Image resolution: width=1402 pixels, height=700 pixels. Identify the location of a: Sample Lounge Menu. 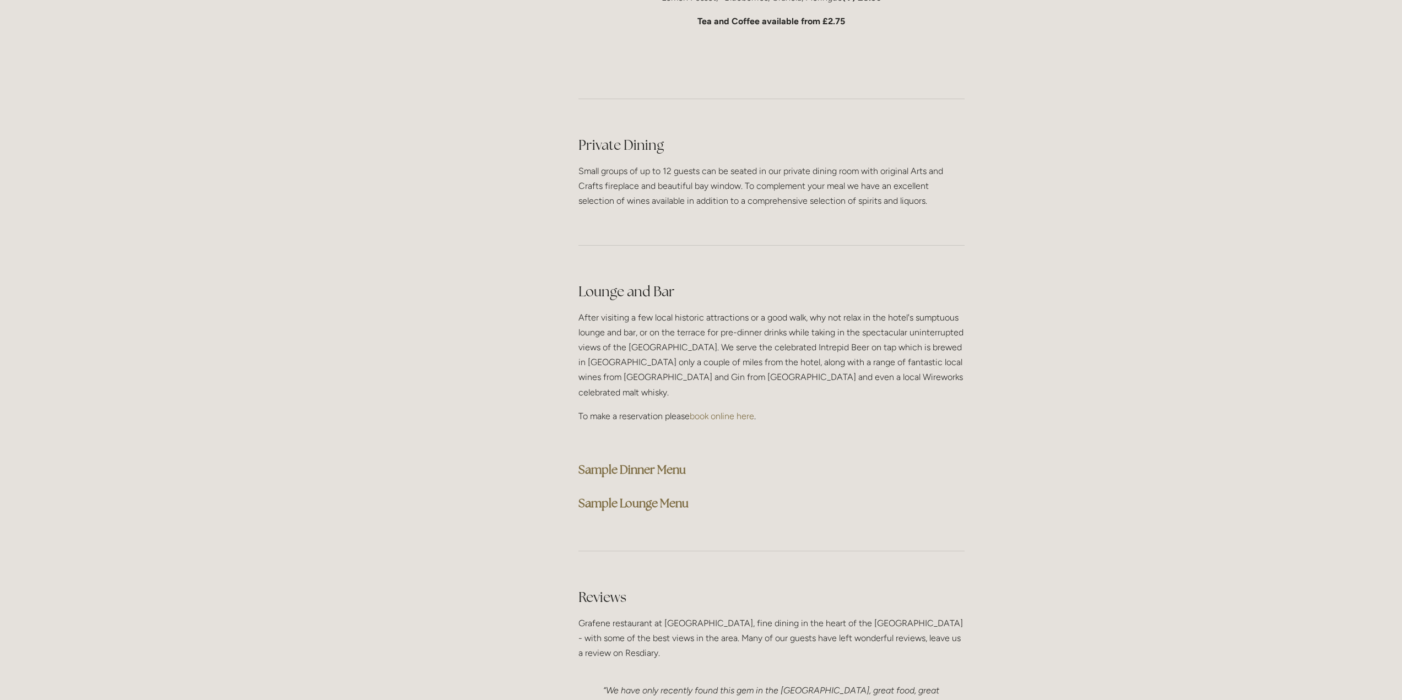
(634, 503).